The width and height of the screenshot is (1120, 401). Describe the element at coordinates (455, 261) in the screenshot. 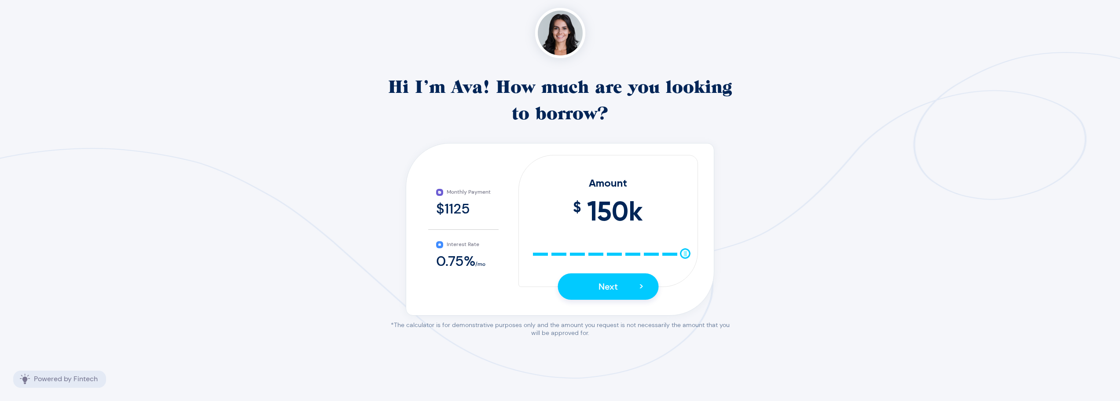

I see `span: 0.75 %` at that location.